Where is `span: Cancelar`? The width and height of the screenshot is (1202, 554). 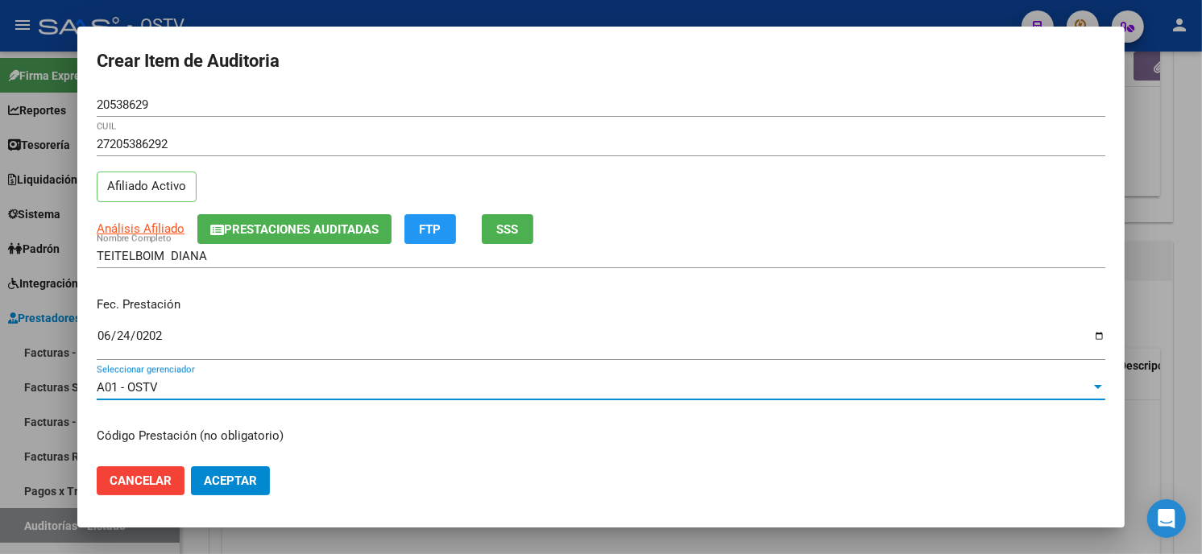 span: Cancelar is located at coordinates (140, 481).